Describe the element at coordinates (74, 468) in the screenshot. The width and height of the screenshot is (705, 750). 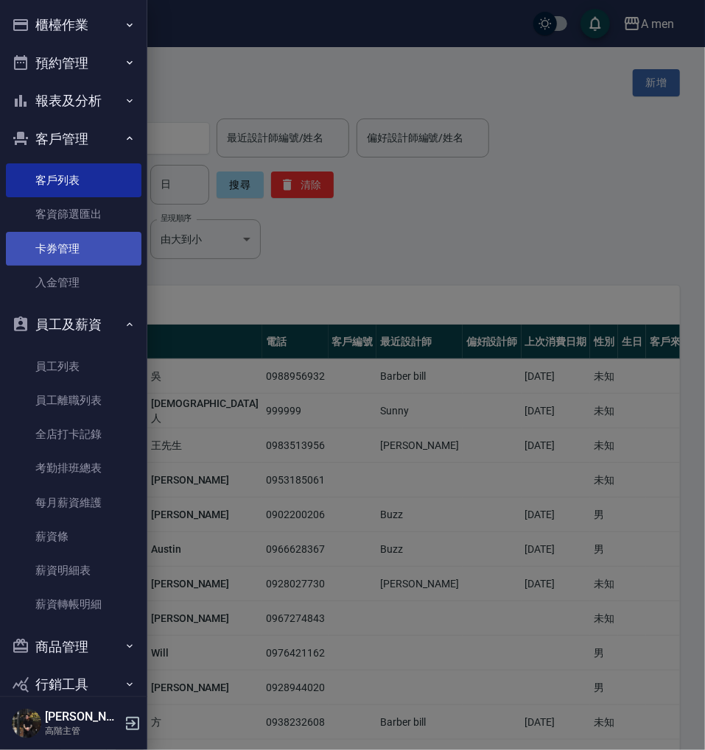
I see `a: 考勤排班總表` at that location.